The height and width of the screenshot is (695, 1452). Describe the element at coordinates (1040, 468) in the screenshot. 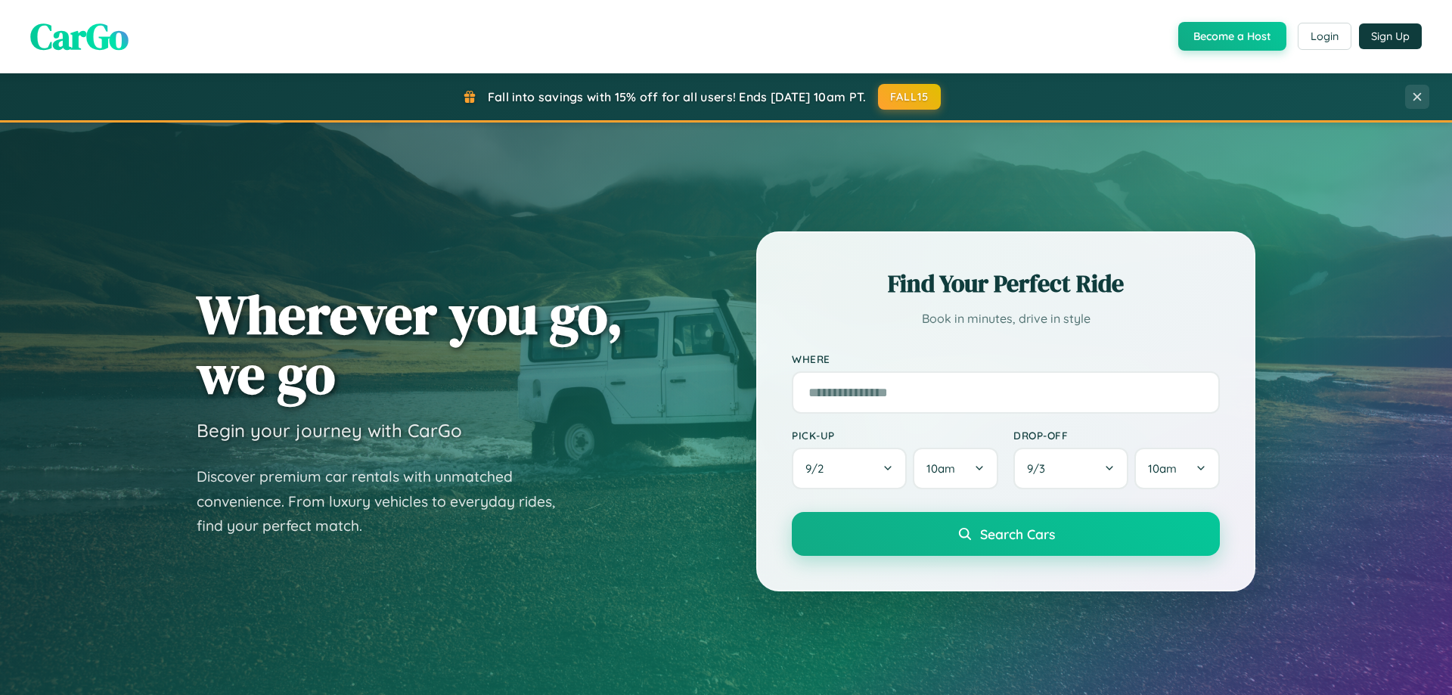

I see `span: 9 / 3` at that location.